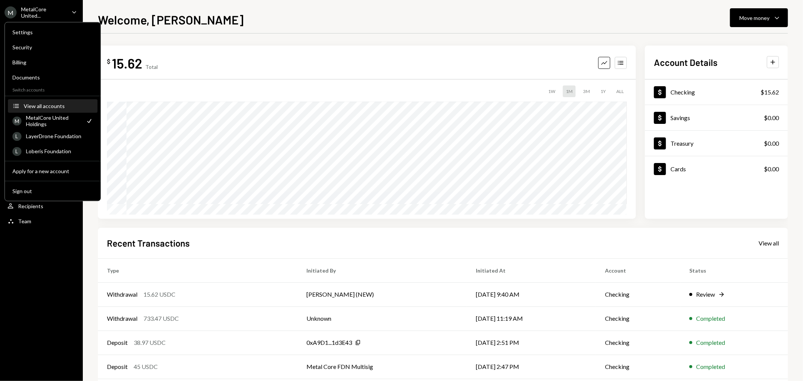 Image resolution: width=803 pixels, height=381 pixels. I want to click on div: Total, so click(151, 67).